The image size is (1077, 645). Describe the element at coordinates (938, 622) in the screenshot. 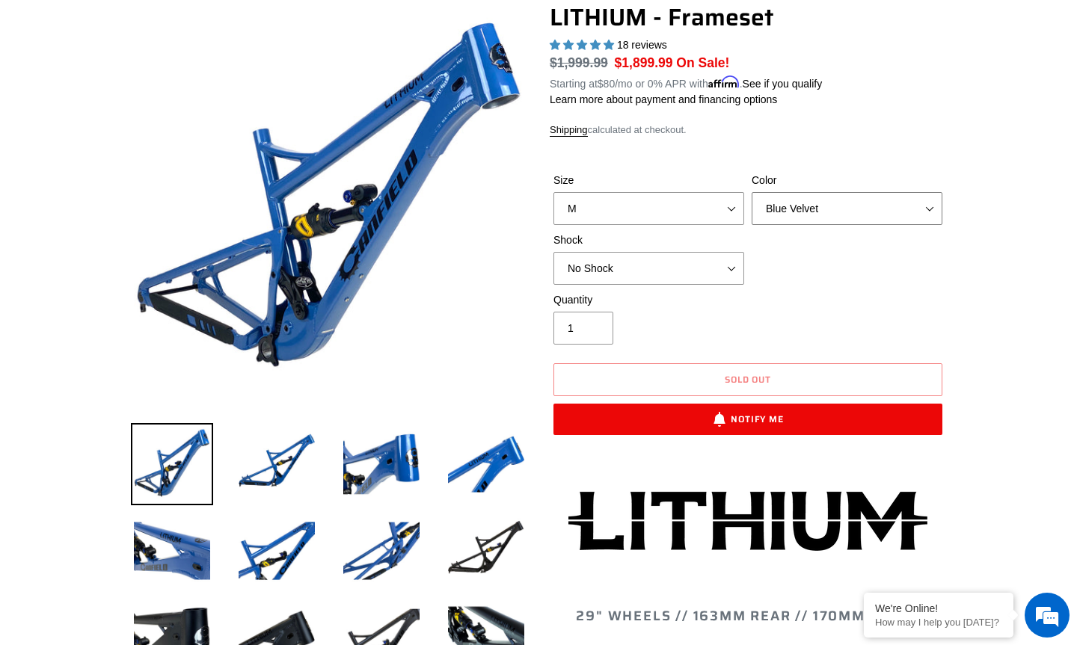

I see `p: How may I help you today?` at that location.